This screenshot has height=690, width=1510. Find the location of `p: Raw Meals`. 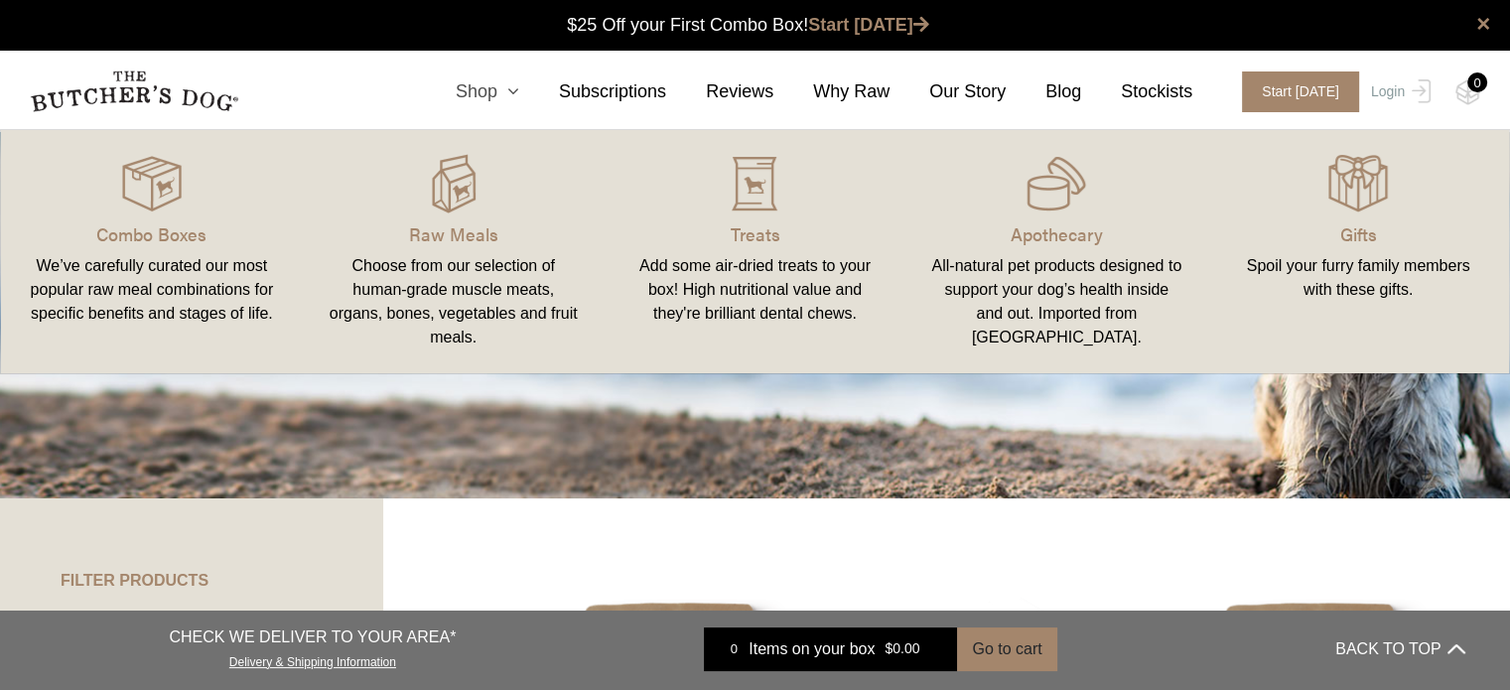

p: Raw Meals is located at coordinates (454, 233).